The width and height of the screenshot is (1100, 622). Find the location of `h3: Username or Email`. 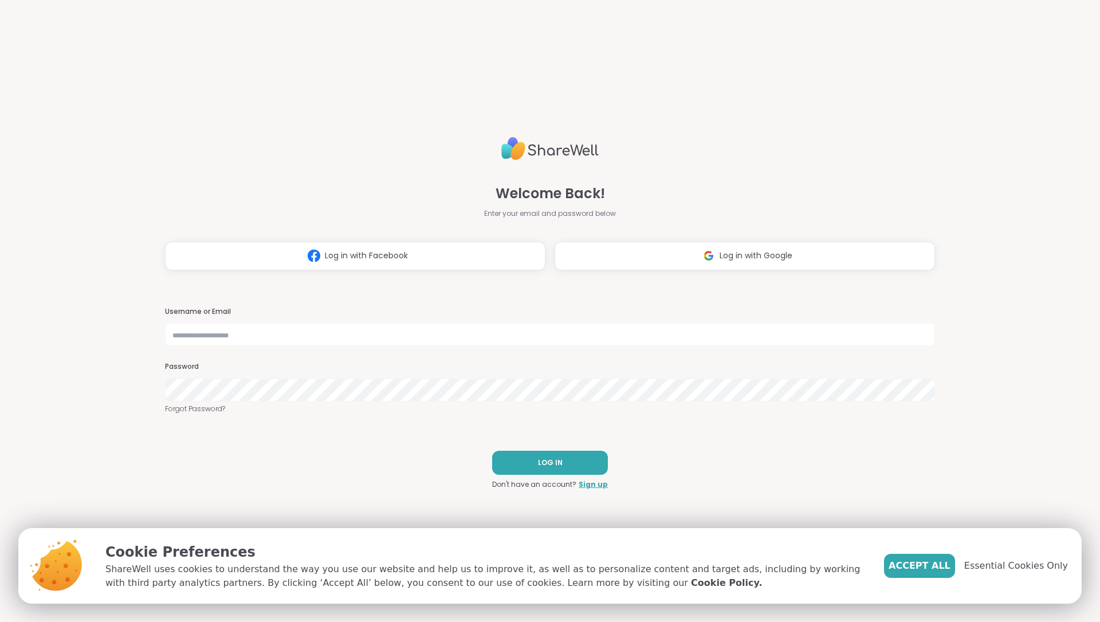

h3: Username or Email is located at coordinates (550, 312).